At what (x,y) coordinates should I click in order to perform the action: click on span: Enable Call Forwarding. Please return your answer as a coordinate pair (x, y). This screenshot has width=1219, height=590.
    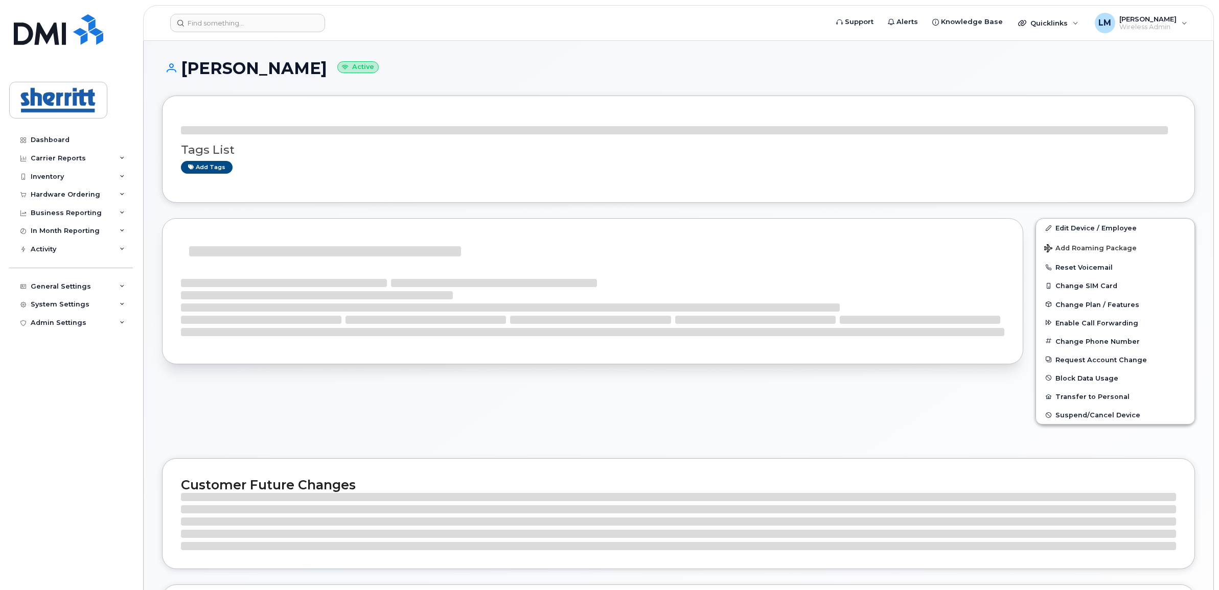
    Looking at the image, I should click on (1097, 322).